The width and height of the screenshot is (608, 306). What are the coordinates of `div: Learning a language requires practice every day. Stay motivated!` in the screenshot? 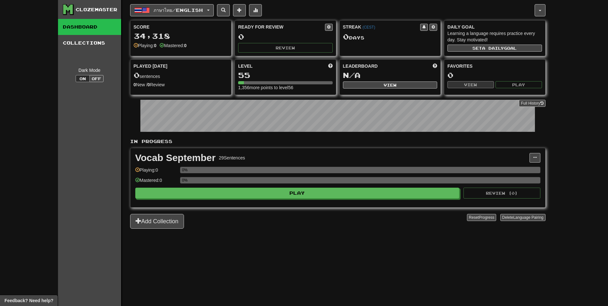 It's located at (495, 37).